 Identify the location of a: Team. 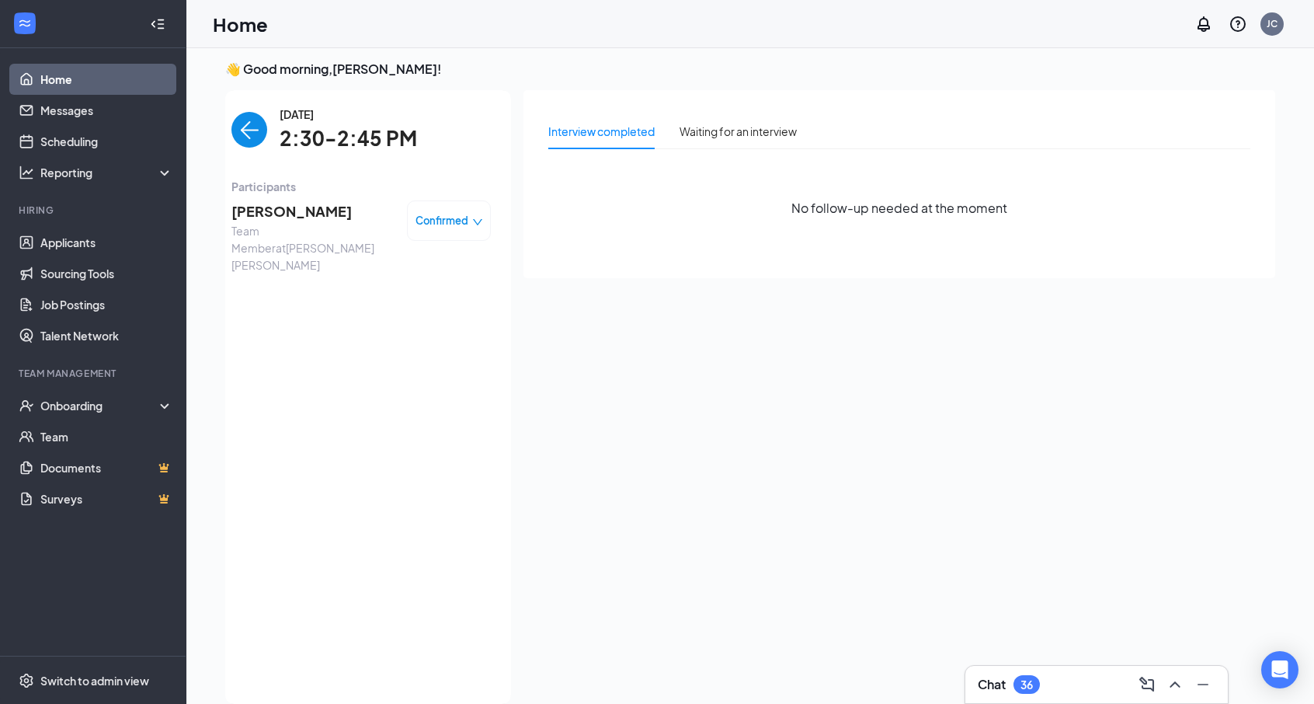
(106, 437).